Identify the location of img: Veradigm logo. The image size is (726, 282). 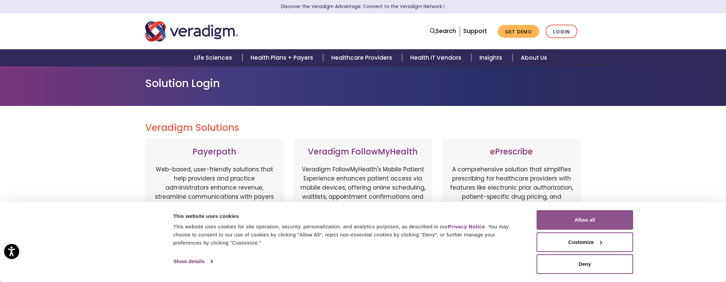
(192, 31).